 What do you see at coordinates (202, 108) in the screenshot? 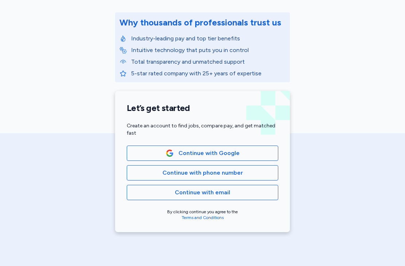
I see `h1: Let’s get started` at bounding box center [202, 108].